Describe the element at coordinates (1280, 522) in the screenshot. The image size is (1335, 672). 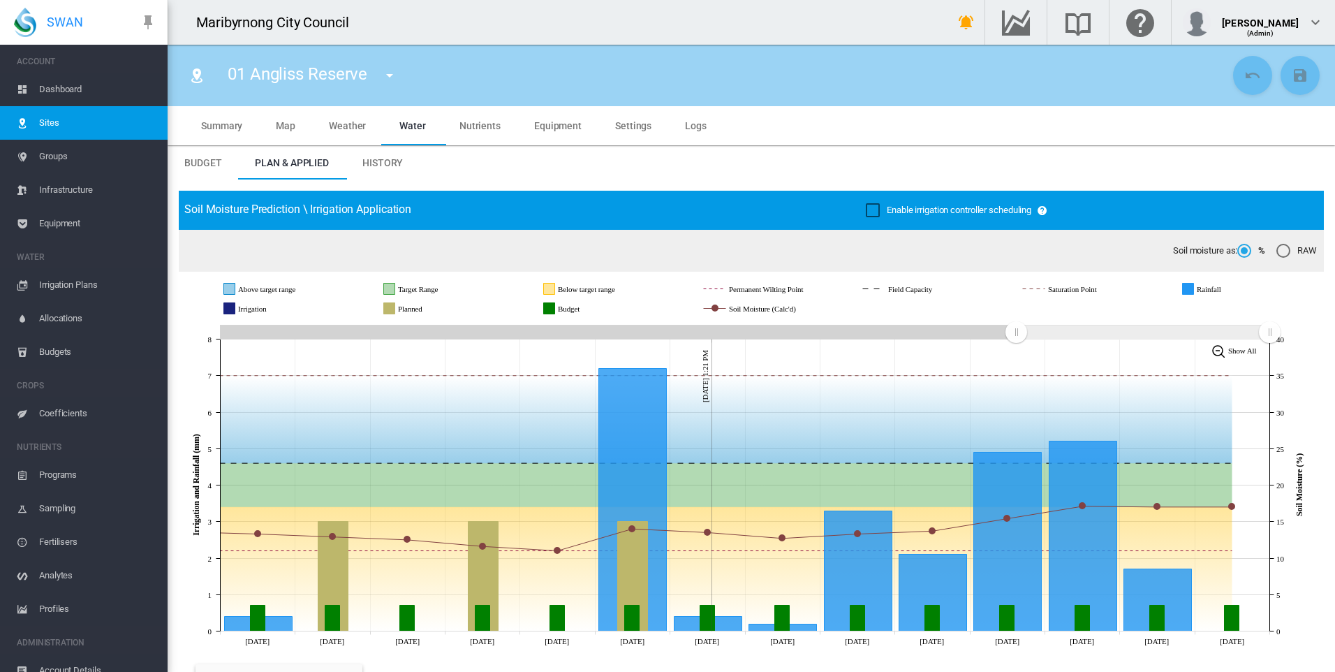
I see `tspan: 15` at that location.